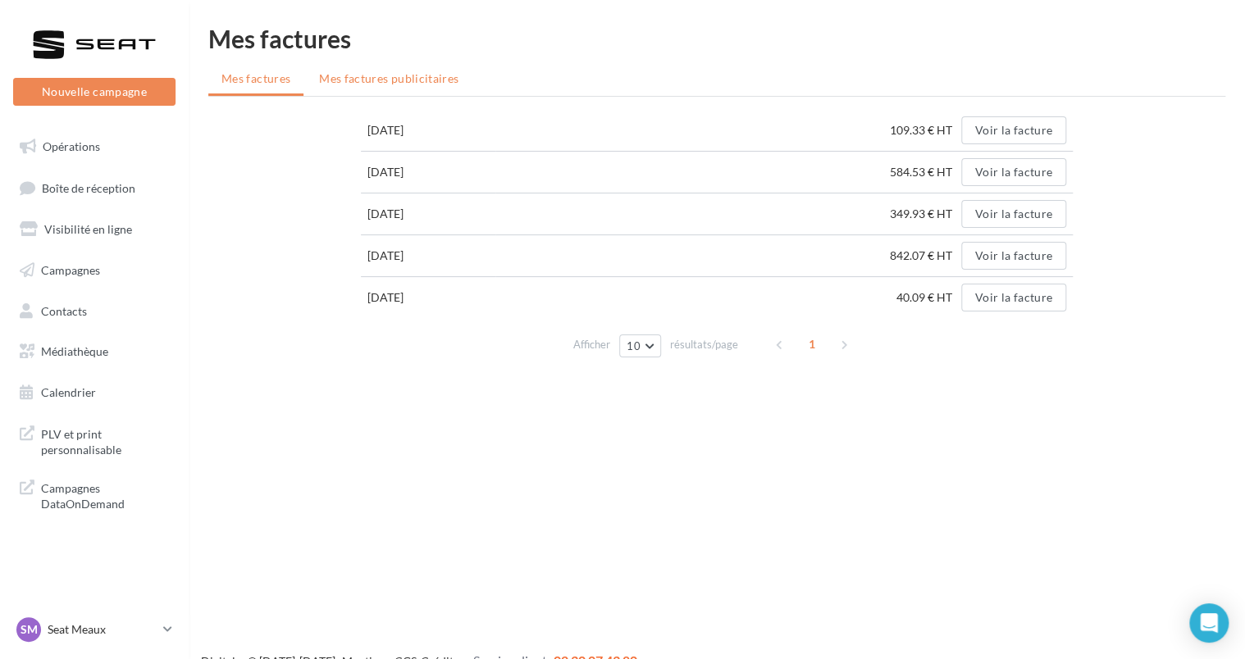 This screenshot has height=659, width=1245. I want to click on button: Nouvelle campagne, so click(94, 92).